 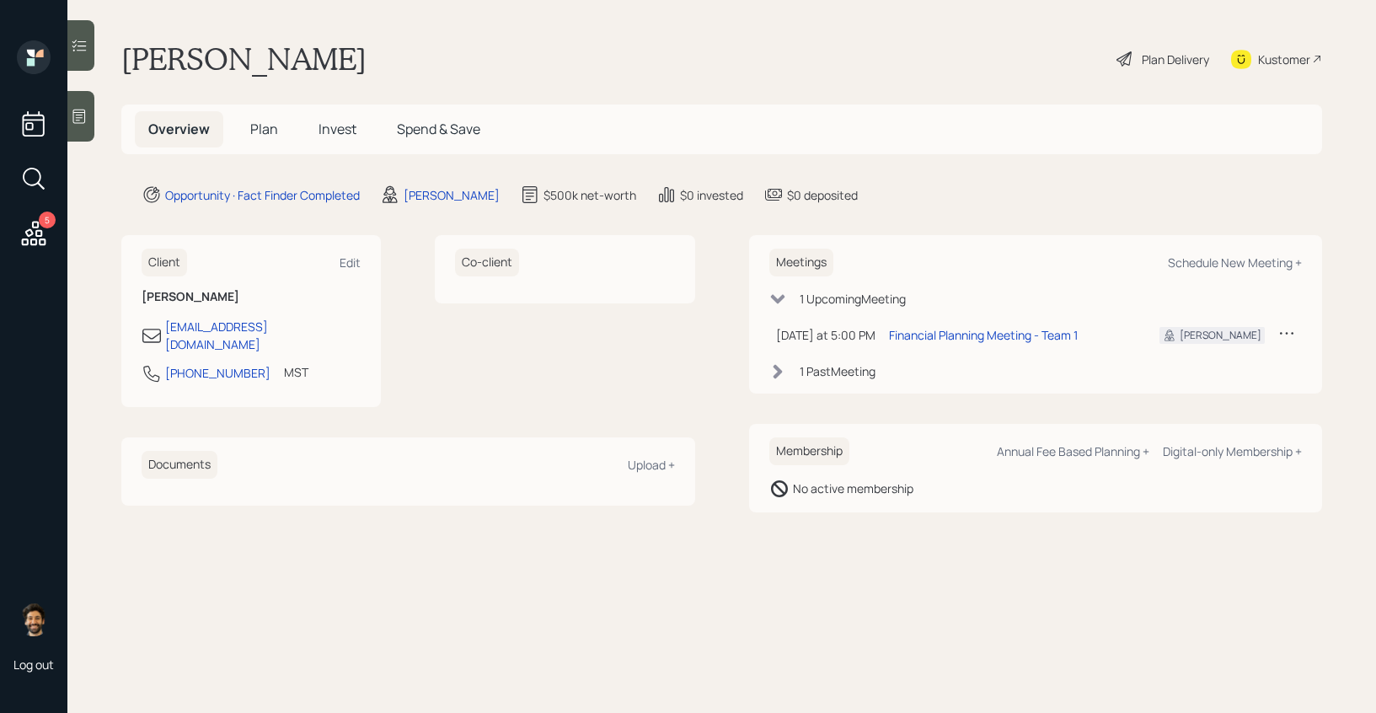 What do you see at coordinates (34, 664) in the screenshot?
I see `div: Log out` at bounding box center [34, 664].